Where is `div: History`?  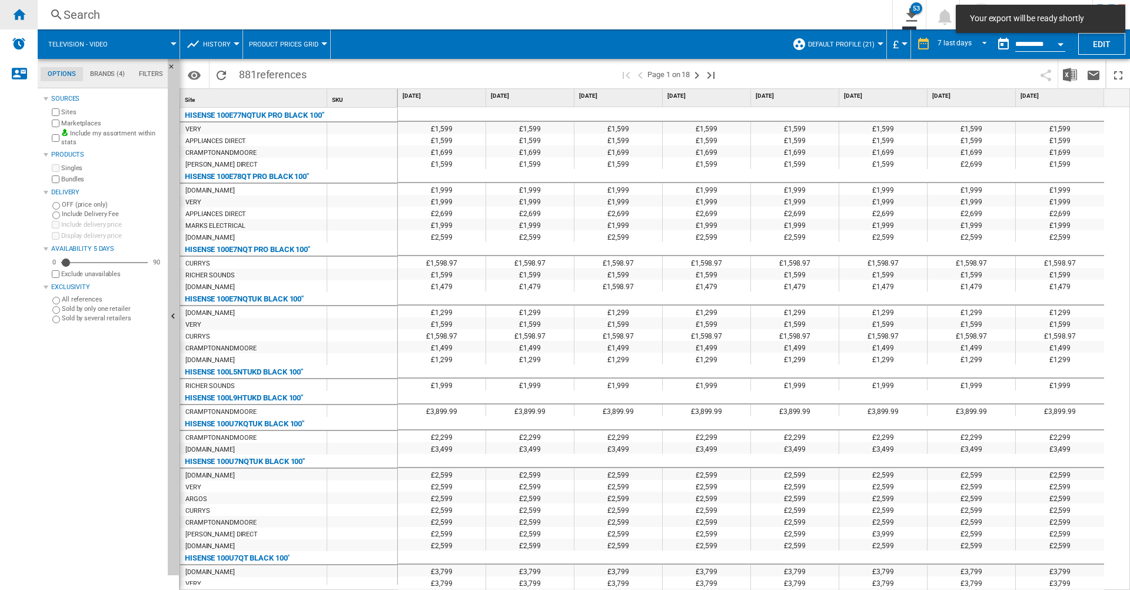
div: History is located at coordinates (211, 44).